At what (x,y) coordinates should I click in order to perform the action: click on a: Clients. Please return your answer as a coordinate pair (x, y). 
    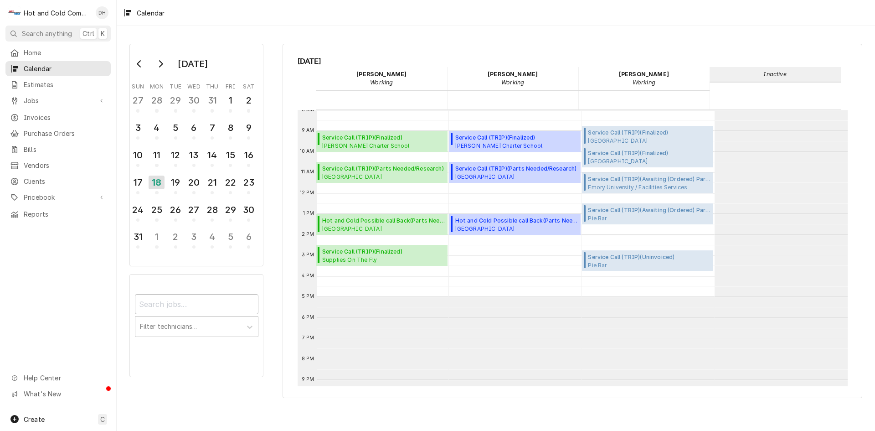
    Looking at the image, I should click on (58, 181).